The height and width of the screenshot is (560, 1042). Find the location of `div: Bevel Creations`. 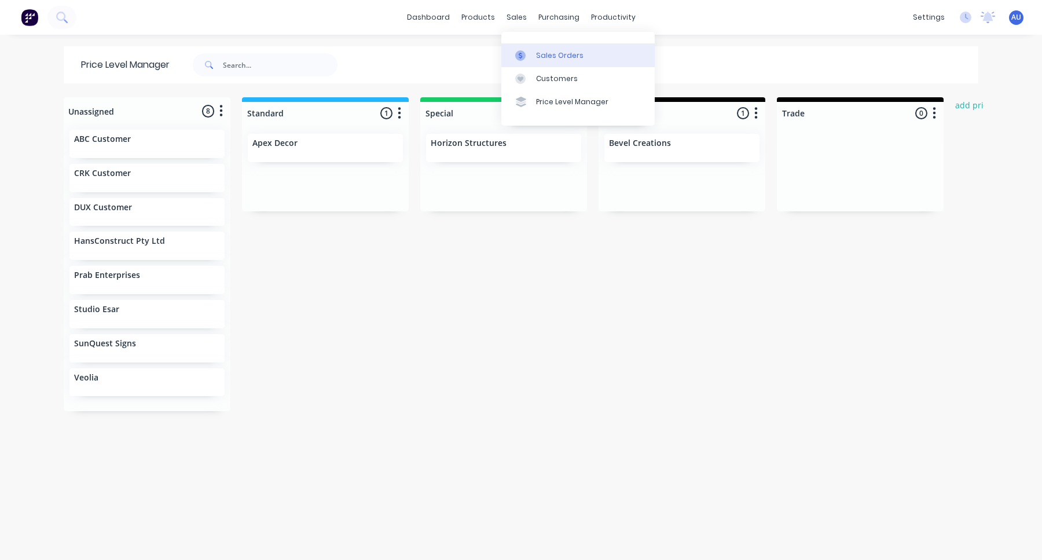

div: Bevel Creations is located at coordinates (682, 148).